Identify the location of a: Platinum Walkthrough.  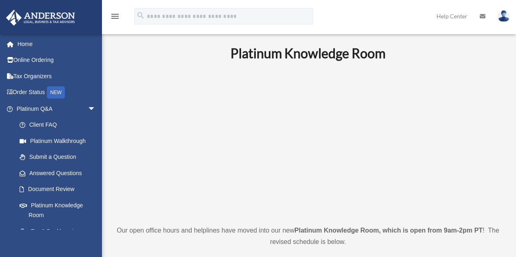
(60, 141).